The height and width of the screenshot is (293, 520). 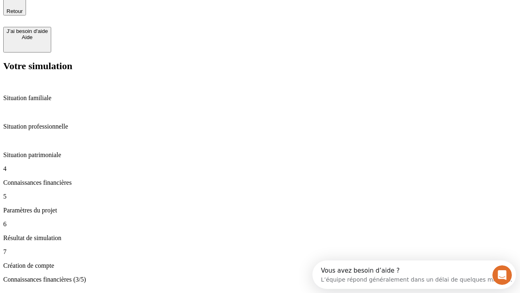 What do you see at coordinates (260, 238) in the screenshot?
I see `p: Résultat de simulation` at bounding box center [260, 238].